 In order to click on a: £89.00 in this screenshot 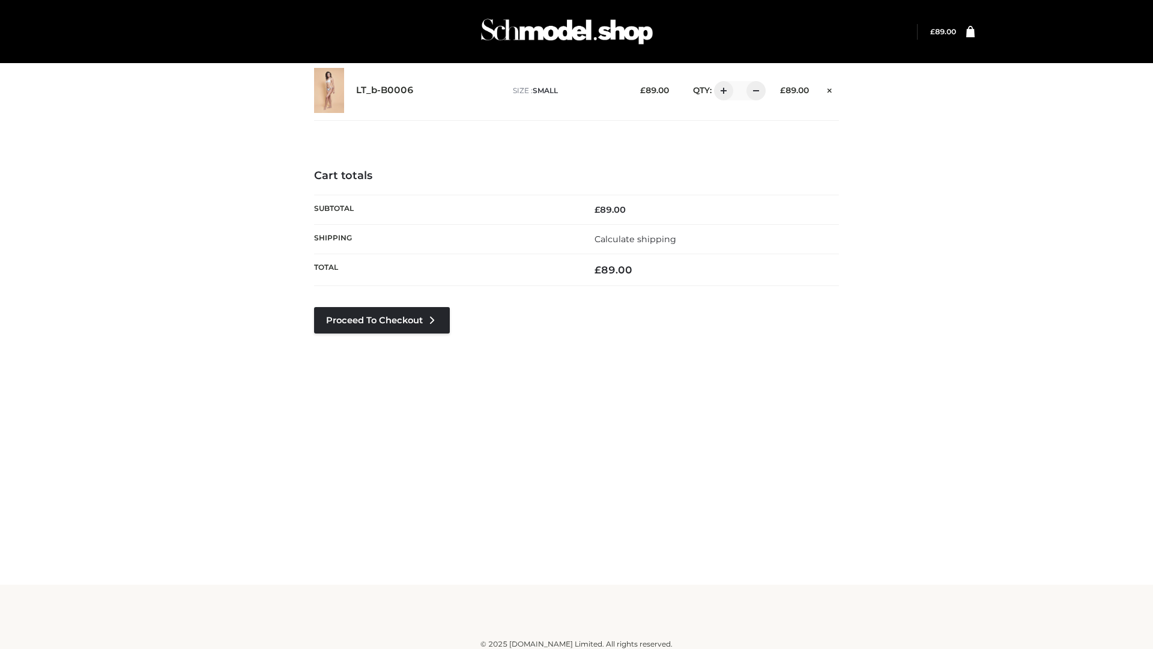, I will do `click(943, 31)`.